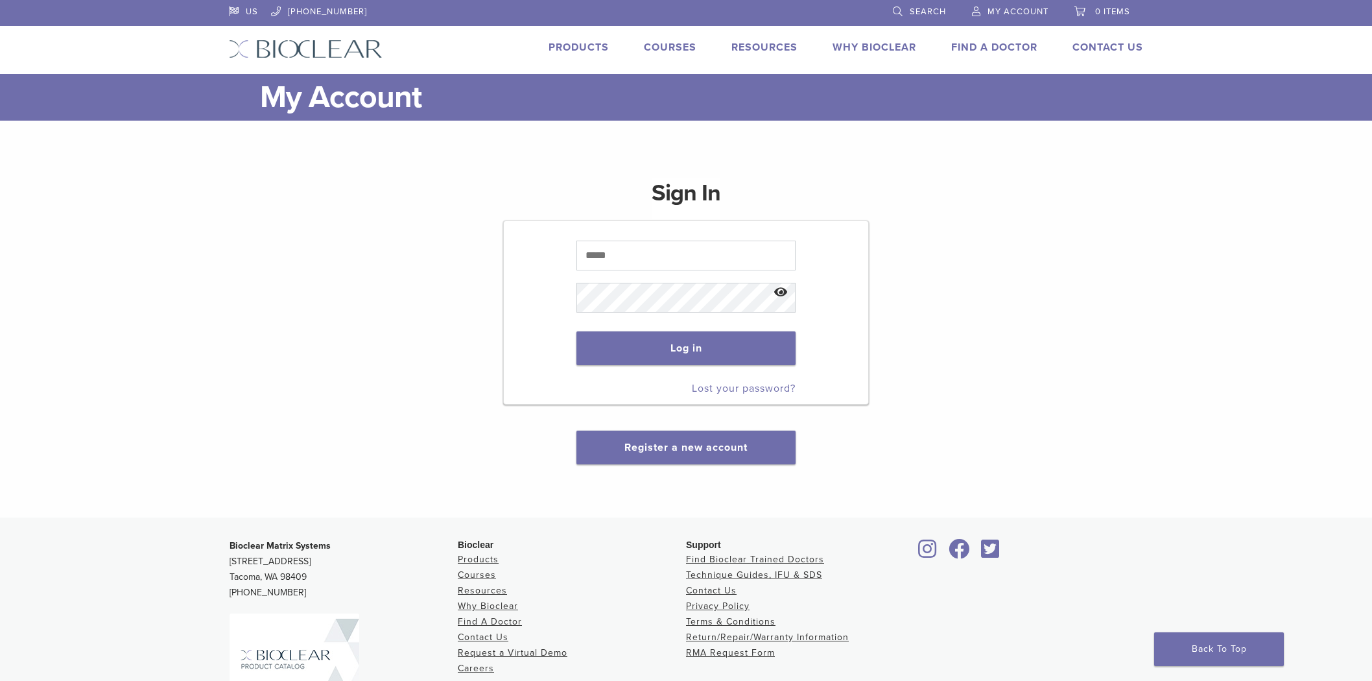 The height and width of the screenshot is (681, 1372). What do you see at coordinates (780, 292) in the screenshot?
I see `button: Show password` at bounding box center [780, 292].